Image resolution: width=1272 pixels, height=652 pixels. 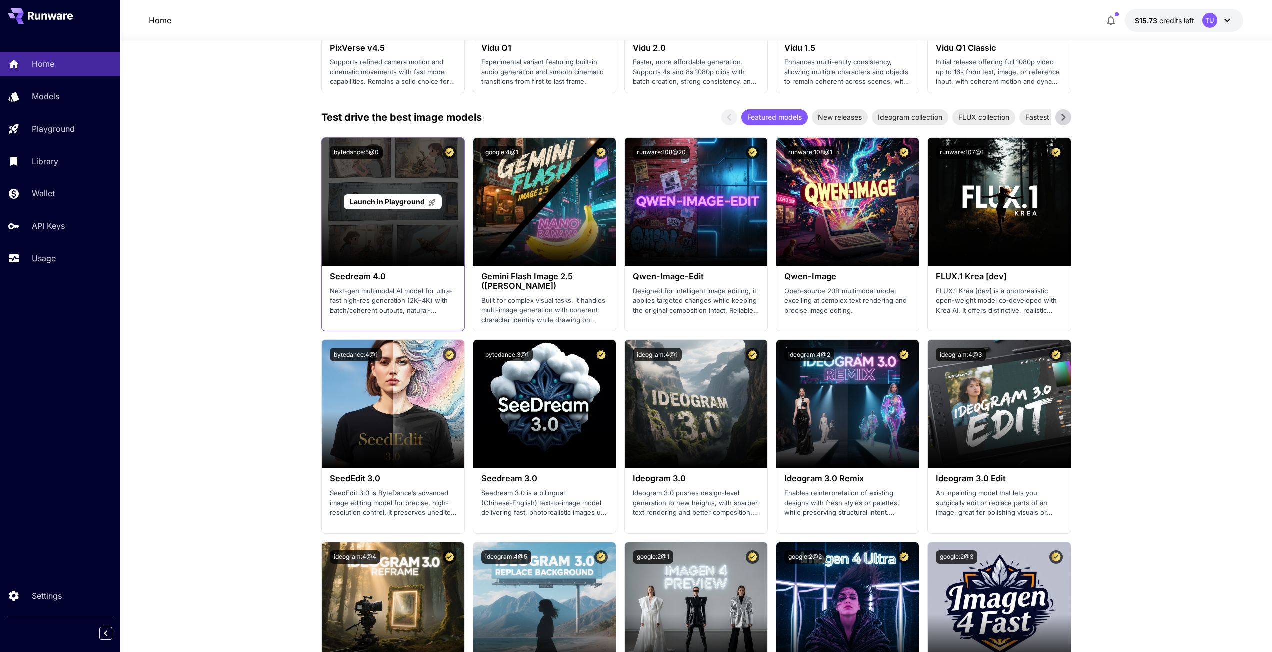 What do you see at coordinates (106, 633) in the screenshot?
I see `button: Collapse sidebar` at bounding box center [106, 633].